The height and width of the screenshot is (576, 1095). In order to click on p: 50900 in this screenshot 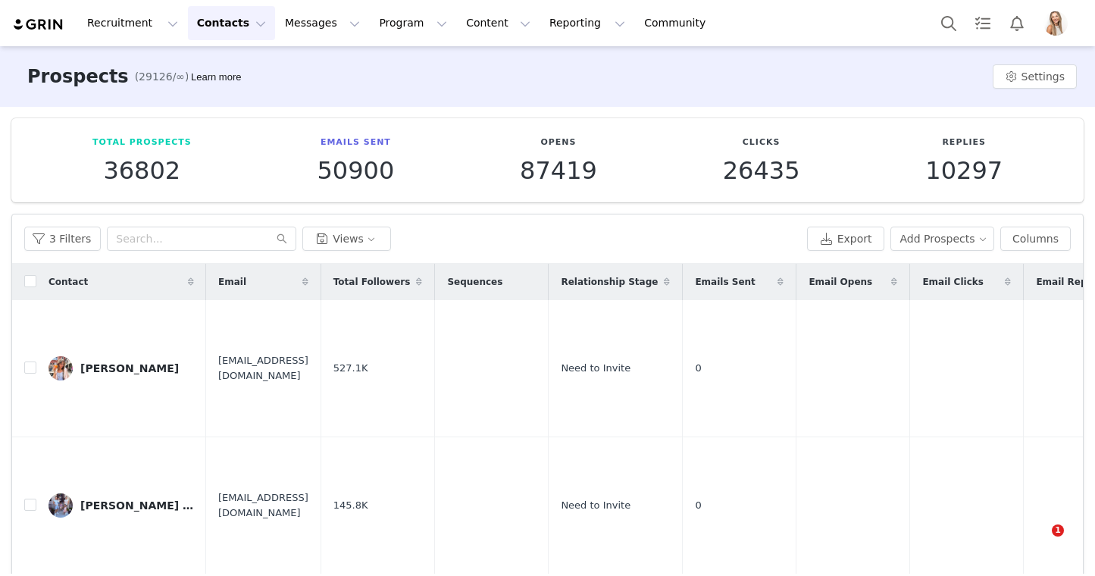, I will do `click(355, 171)`.